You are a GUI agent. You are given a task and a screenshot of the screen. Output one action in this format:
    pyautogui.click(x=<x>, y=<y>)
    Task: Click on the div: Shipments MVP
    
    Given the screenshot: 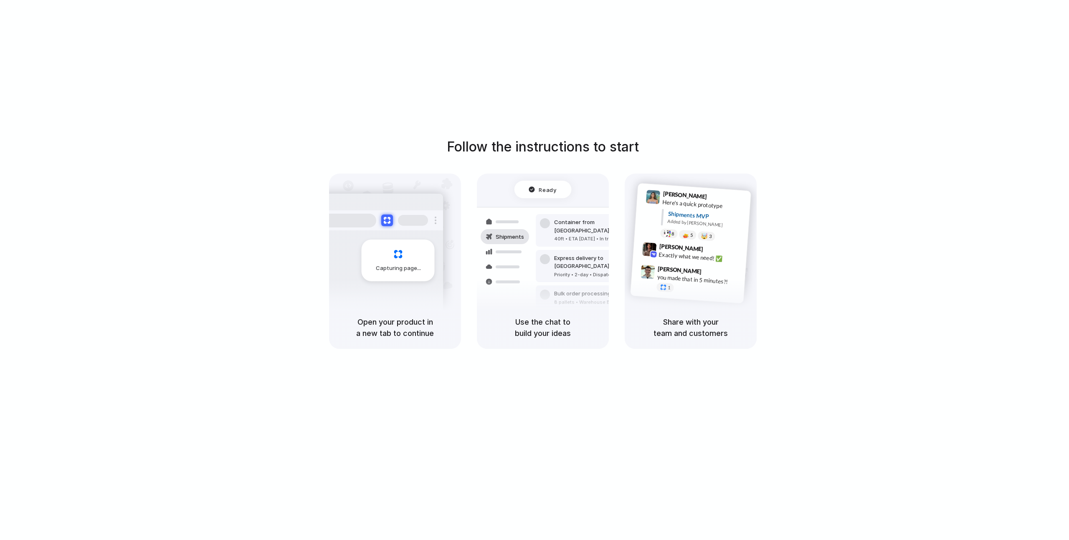 What is the action you would take?
    pyautogui.click(x=706, y=216)
    